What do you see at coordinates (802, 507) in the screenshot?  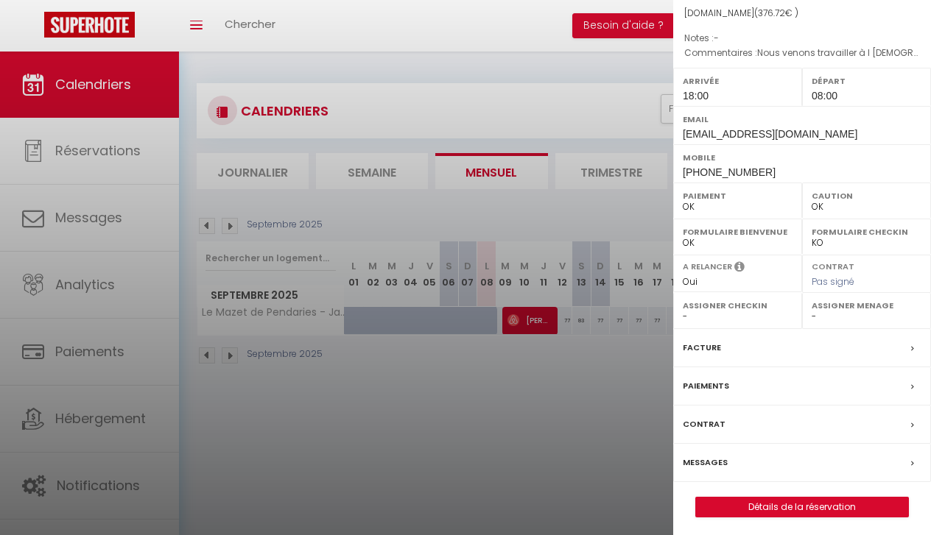 I see `a: Détails de la réservation` at bounding box center [802, 507].